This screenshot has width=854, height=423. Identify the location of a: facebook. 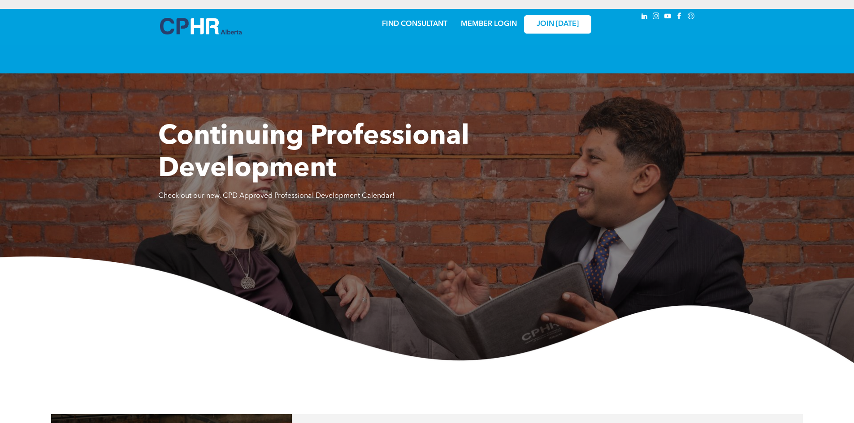
(679, 17).